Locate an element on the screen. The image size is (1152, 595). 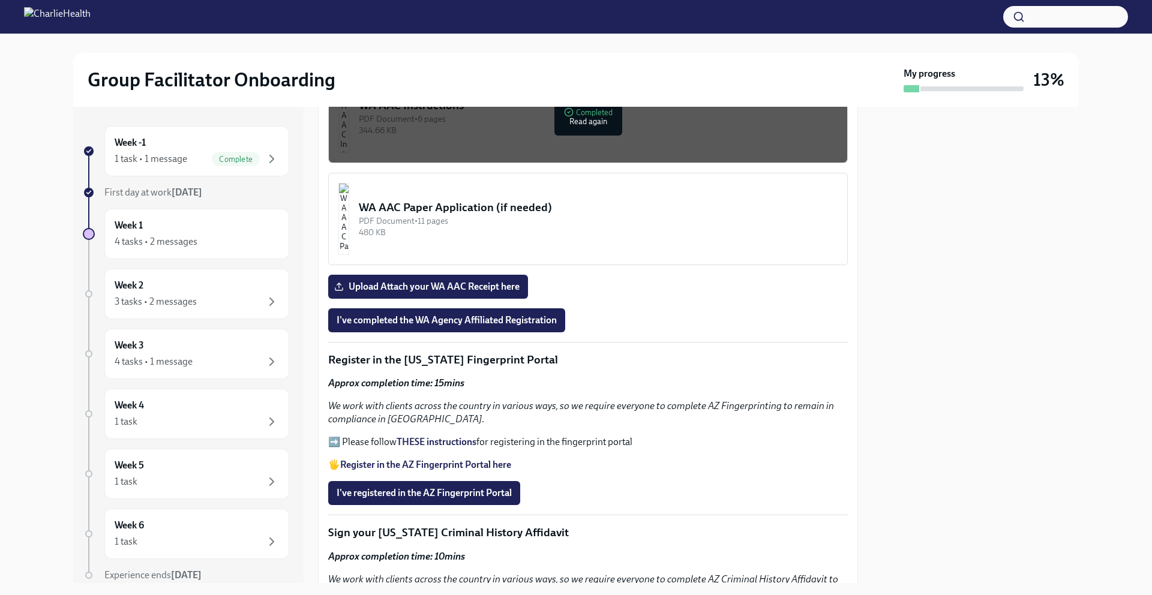
a: Week 34 tasks • 1 message is located at coordinates (186, 354).